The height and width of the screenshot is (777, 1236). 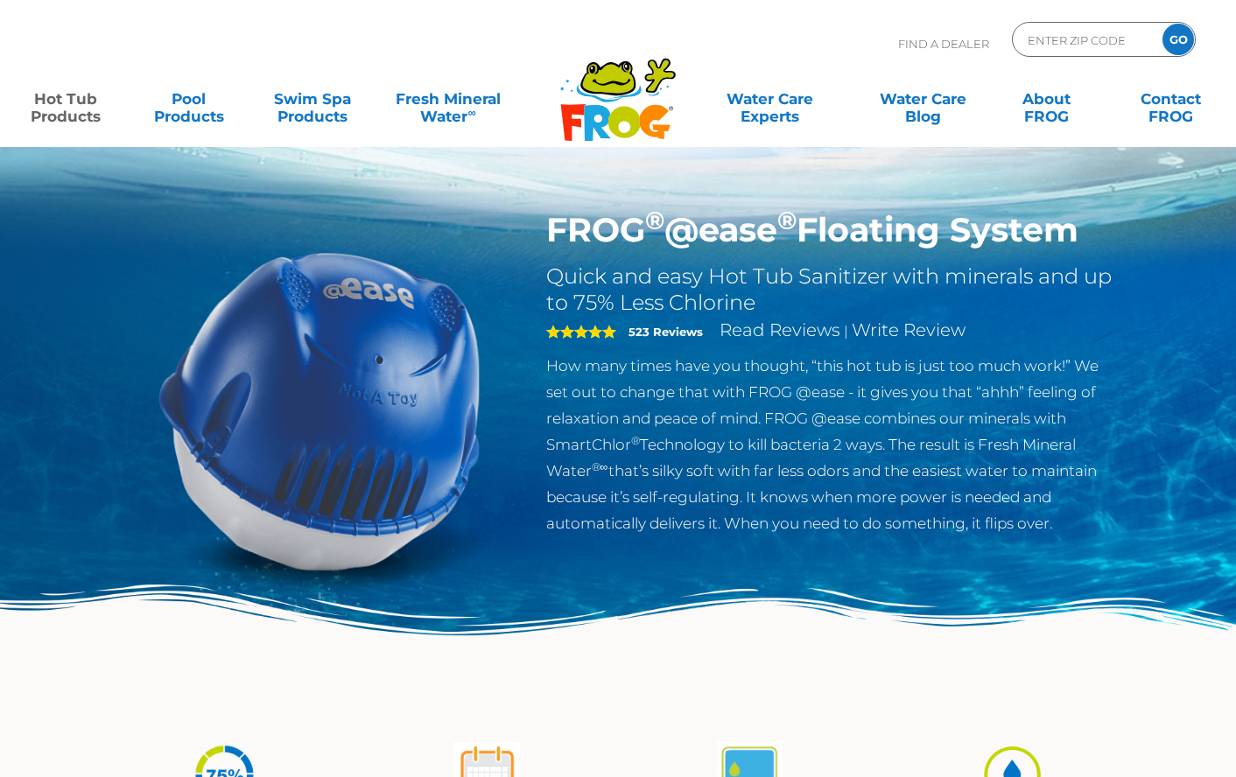 What do you see at coordinates (189, 99) in the screenshot?
I see `a: PoolProducts` at bounding box center [189, 99].